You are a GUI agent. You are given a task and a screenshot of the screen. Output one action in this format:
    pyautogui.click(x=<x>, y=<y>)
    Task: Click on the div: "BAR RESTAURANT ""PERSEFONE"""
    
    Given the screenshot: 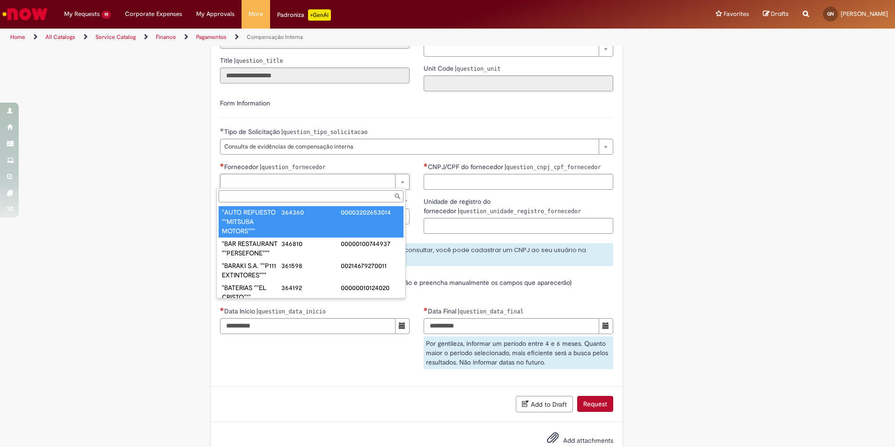 What is the action you would take?
    pyautogui.click(x=252, y=248)
    